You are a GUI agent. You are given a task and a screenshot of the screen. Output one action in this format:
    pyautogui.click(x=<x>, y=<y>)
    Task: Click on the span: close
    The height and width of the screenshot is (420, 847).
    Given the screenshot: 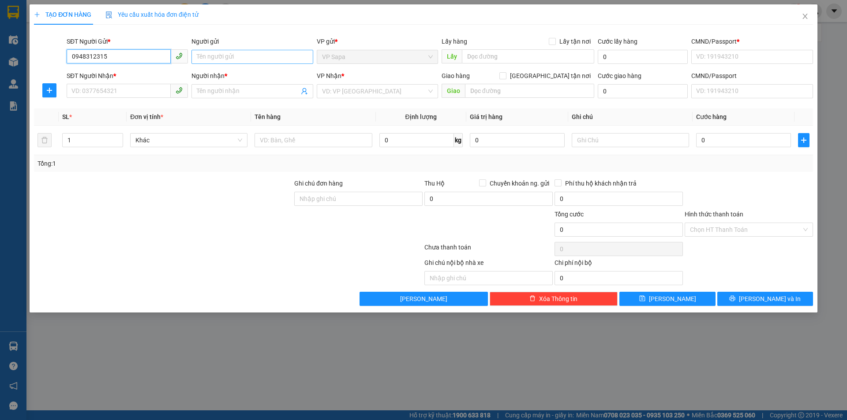 What is the action you would take?
    pyautogui.click(x=805, y=16)
    